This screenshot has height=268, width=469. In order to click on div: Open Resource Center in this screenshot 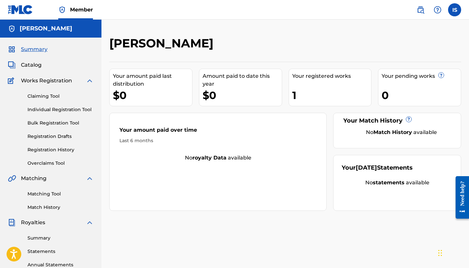, I will do `click(11, 28)`.